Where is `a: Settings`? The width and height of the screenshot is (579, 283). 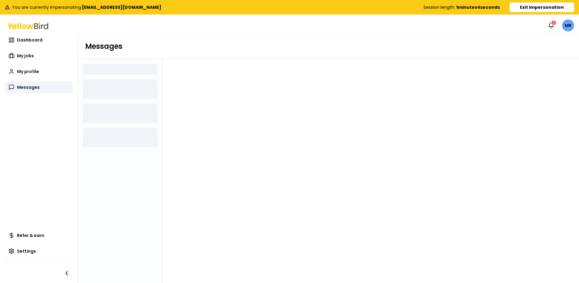
a: Settings is located at coordinates (39, 251).